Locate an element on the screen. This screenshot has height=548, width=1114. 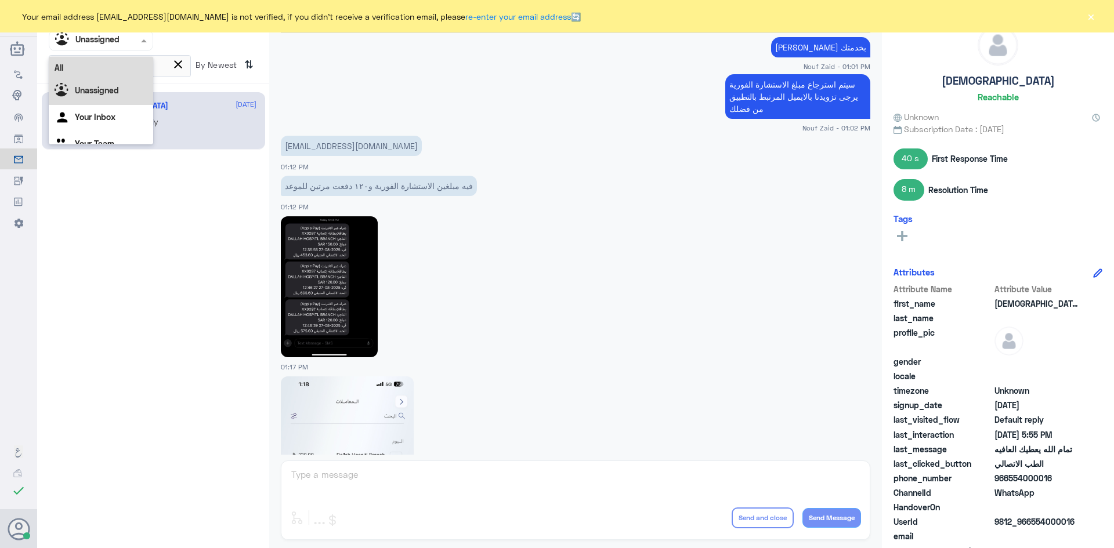
b: All is located at coordinates (59, 67).